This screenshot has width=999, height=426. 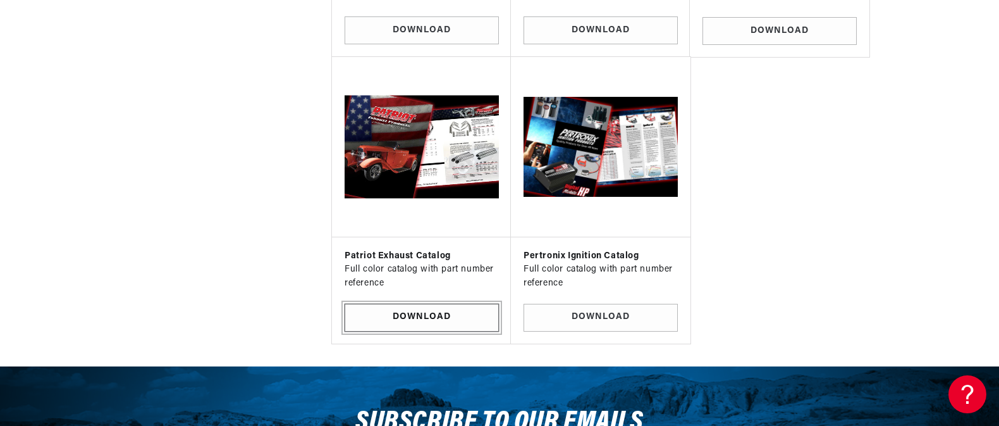 What do you see at coordinates (421, 147) in the screenshot?
I see `img: Patriot Exhaust Catalog` at bounding box center [421, 147].